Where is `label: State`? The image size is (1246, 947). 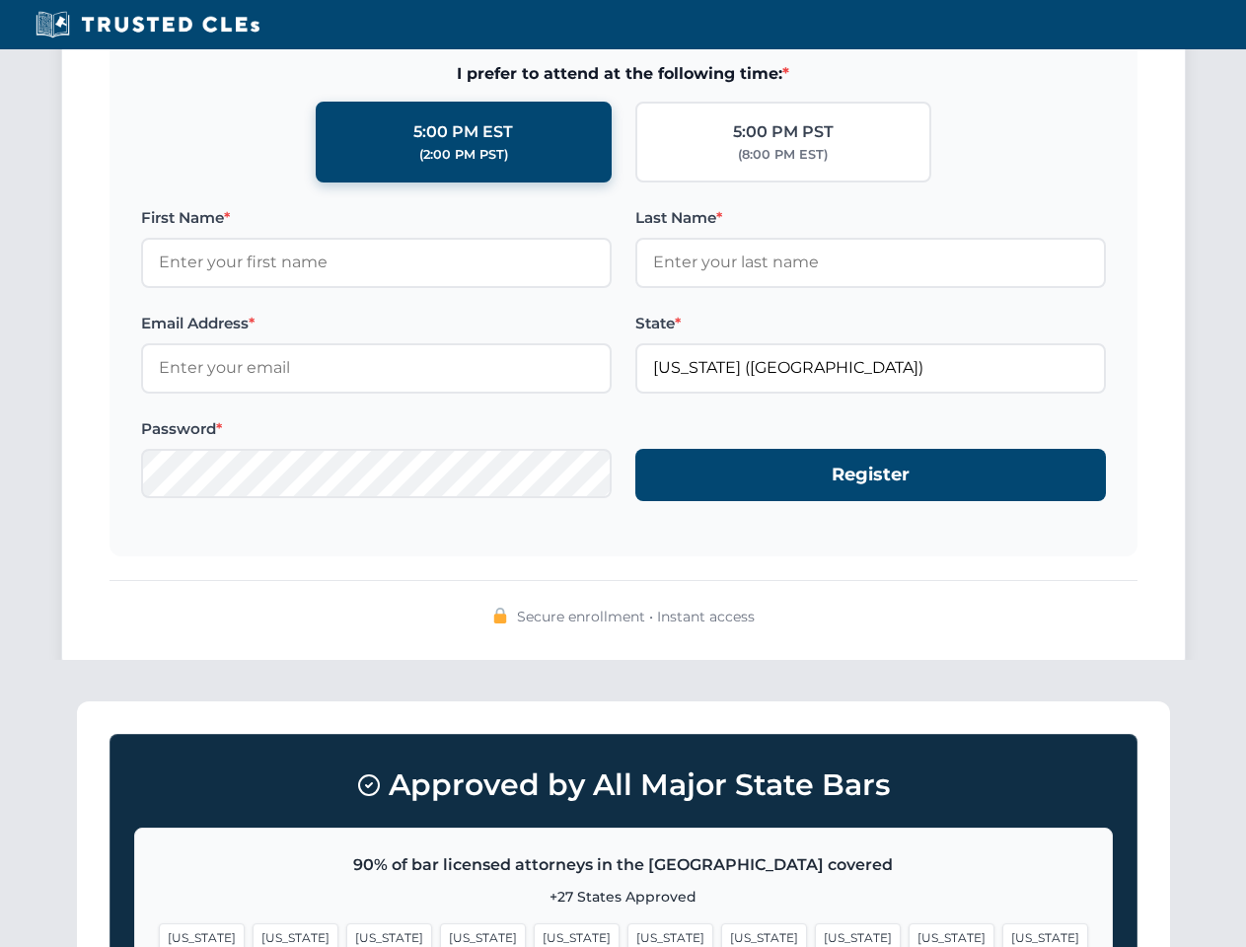 label: State is located at coordinates (870, 324).